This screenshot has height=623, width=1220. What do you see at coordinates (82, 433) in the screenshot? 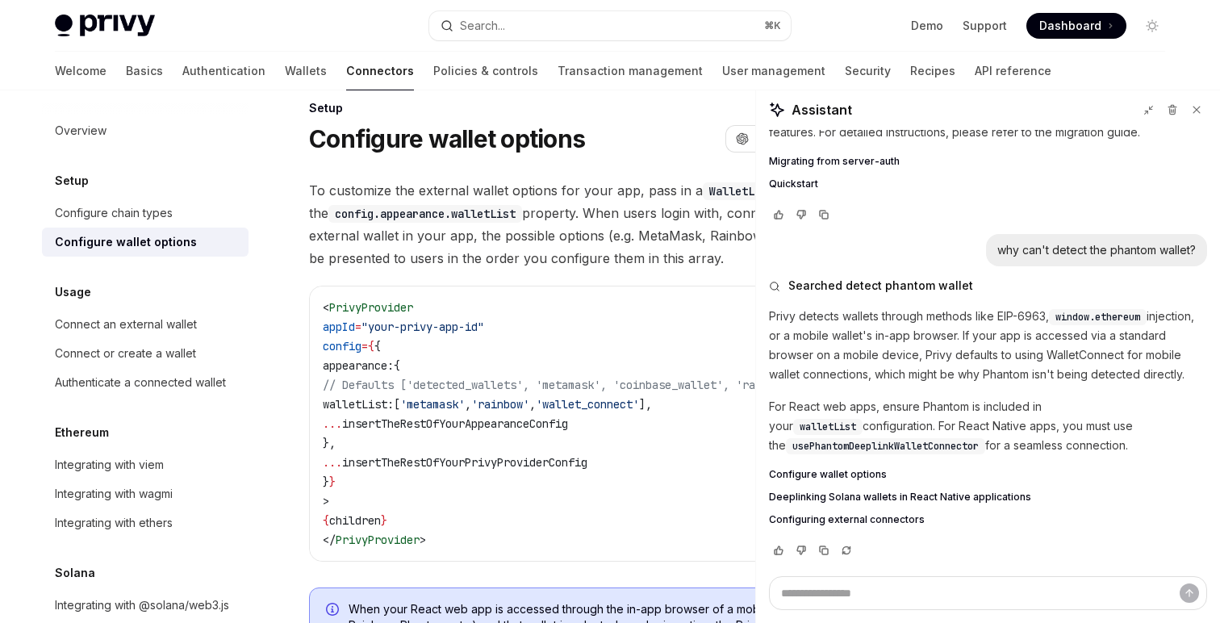
I see `h5: Ethereum` at bounding box center [82, 433].